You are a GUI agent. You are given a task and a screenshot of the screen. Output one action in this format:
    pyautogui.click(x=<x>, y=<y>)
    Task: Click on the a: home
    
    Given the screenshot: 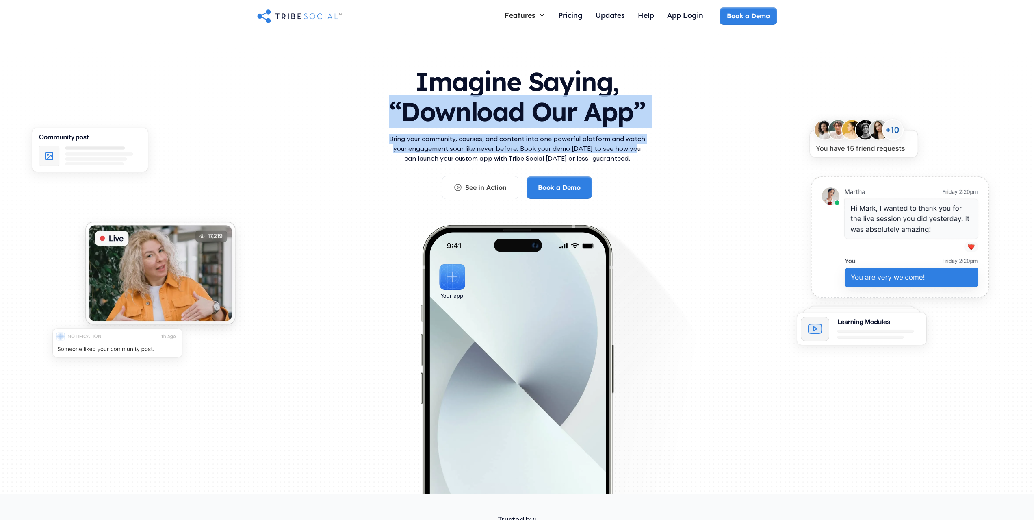 What is the action you would take?
    pyautogui.click(x=300, y=16)
    